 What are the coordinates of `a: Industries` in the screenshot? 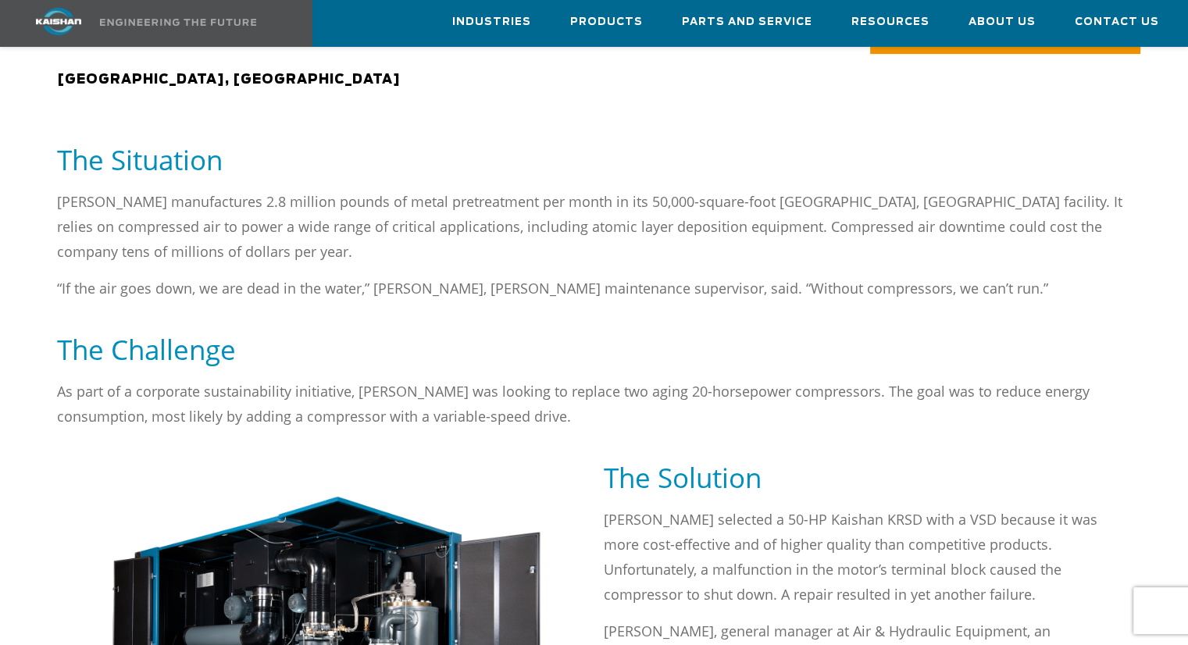 It's located at (491, 22).